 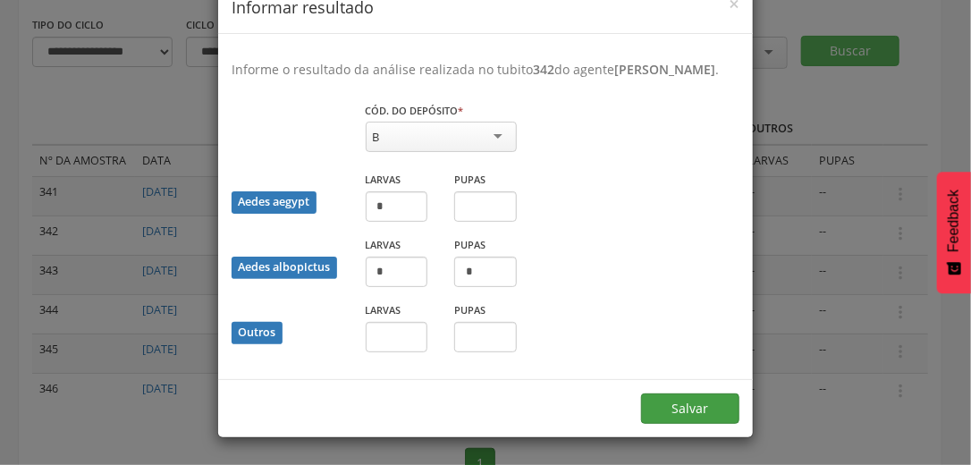 What do you see at coordinates (284, 267) in the screenshot?
I see `div: Aedes albopictus` at bounding box center [284, 267].